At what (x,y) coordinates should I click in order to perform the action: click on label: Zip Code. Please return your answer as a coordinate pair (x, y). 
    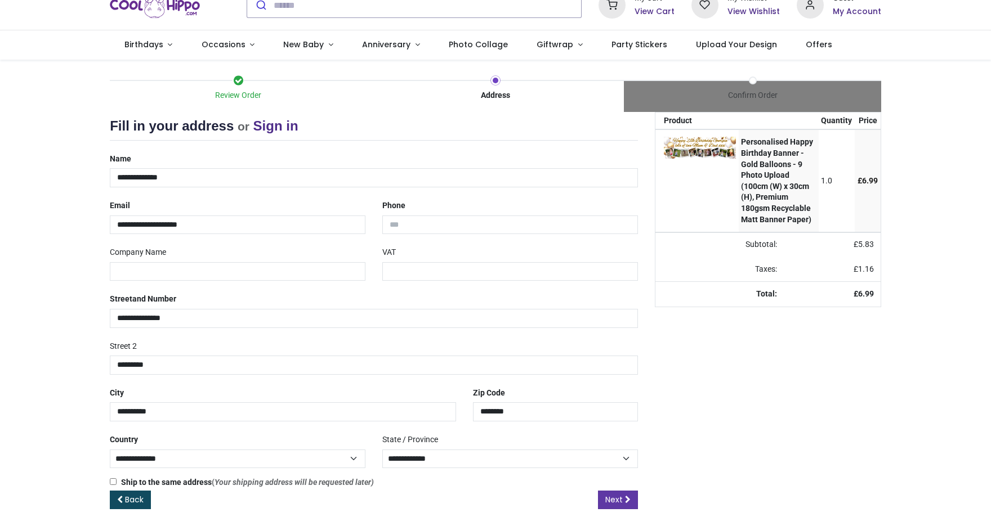
    Looking at the image, I should click on (489, 394).